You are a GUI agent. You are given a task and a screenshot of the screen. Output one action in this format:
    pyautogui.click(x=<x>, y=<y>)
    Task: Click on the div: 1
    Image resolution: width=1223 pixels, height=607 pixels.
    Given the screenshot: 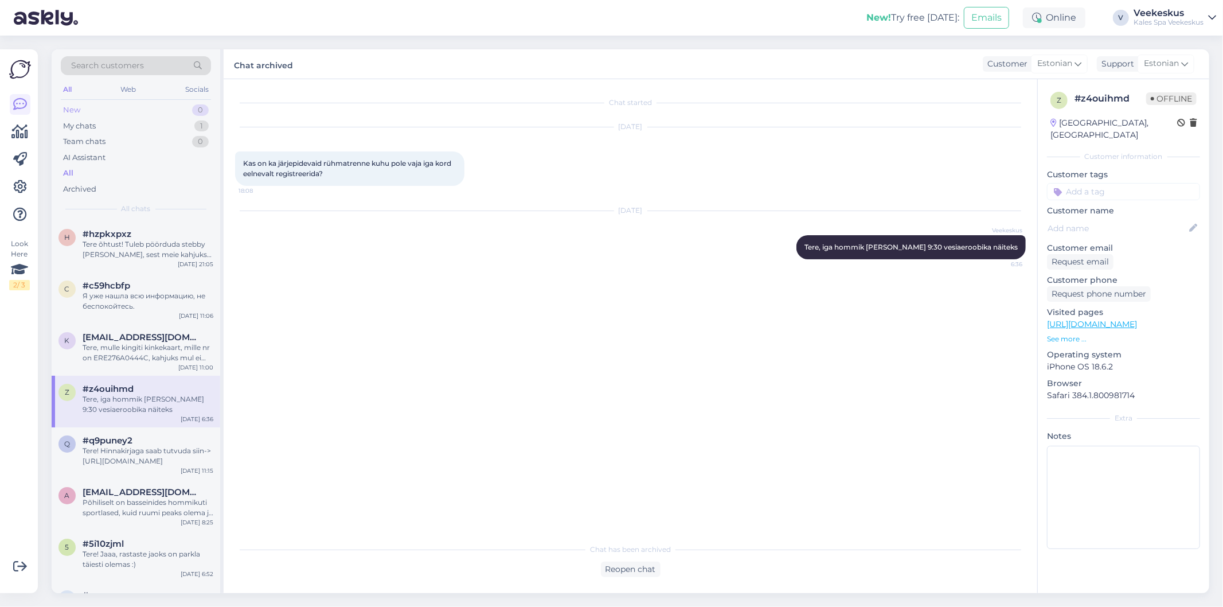 What is the action you would take?
    pyautogui.click(x=201, y=126)
    